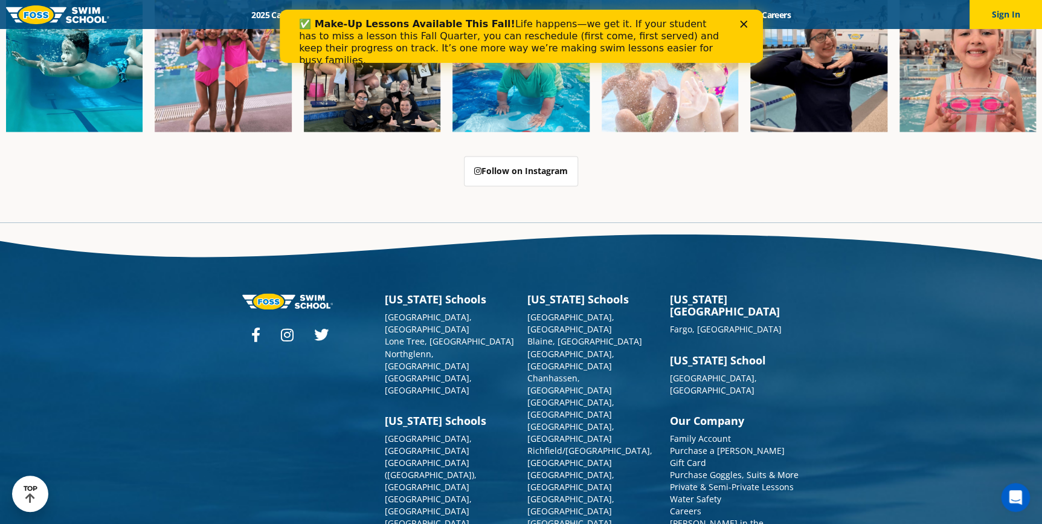  I want to click on h3: Our Company, so click(735, 420).